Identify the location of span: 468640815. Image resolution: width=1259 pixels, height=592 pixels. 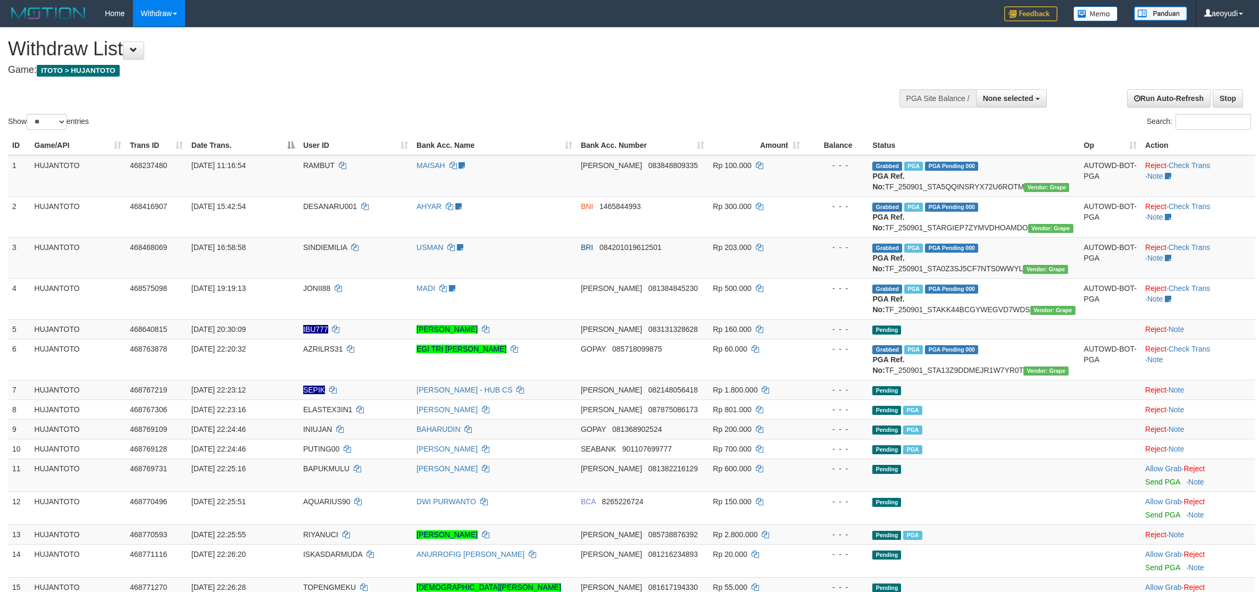
(148, 329).